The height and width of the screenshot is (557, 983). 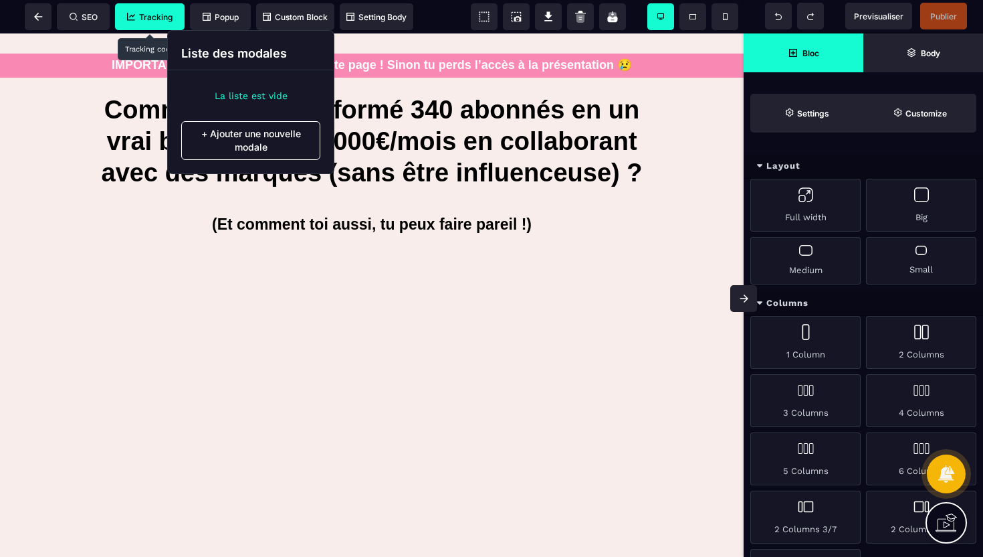 I want to click on p: Select a date & time, so click(x=272, y=413).